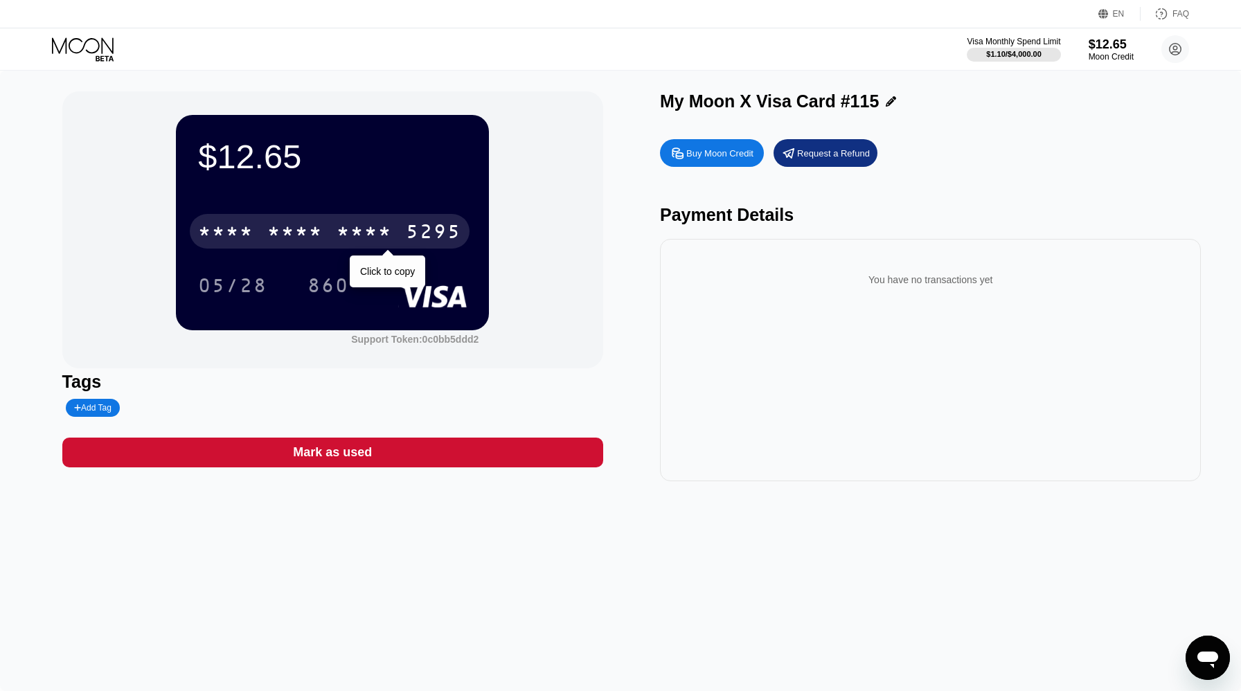 Image resolution: width=1241 pixels, height=691 pixels. Describe the element at coordinates (332, 452) in the screenshot. I see `div: Mark as used` at that location.